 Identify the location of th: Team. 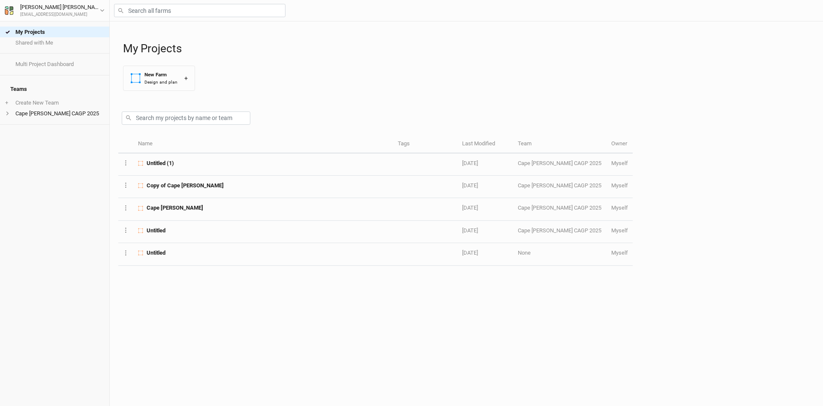
(559, 144).